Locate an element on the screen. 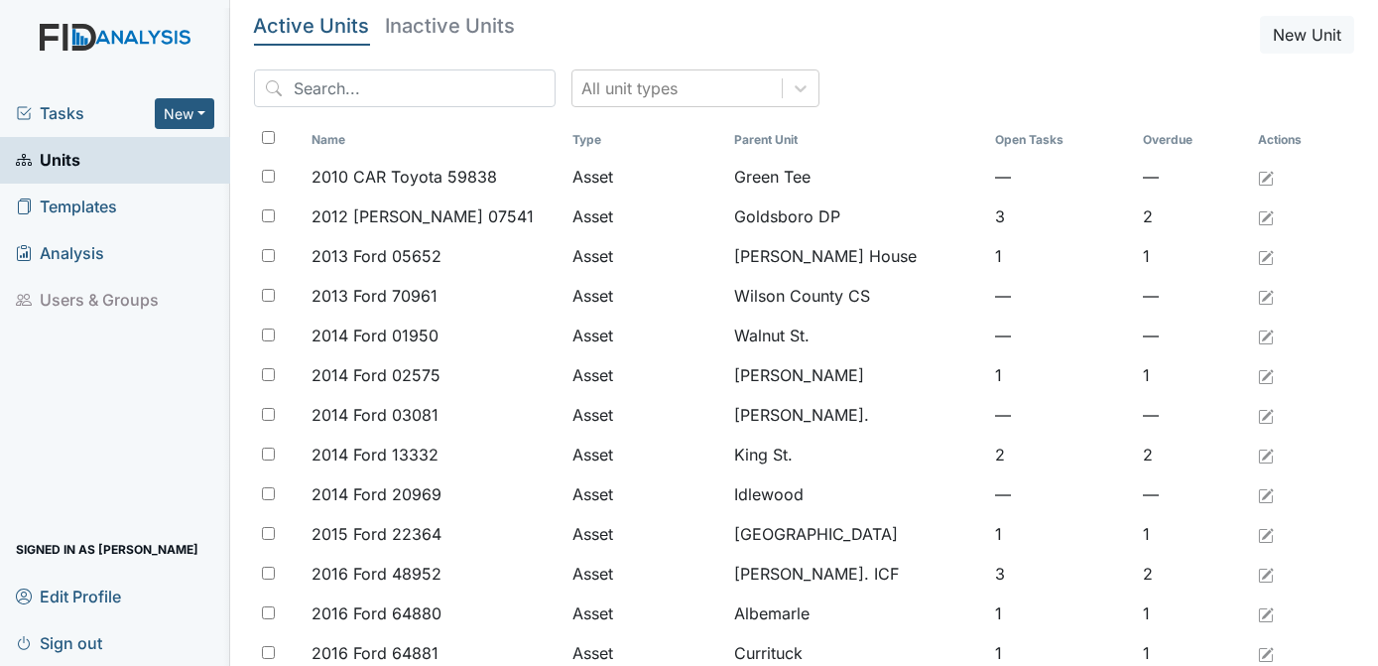 This screenshot has width=1378, height=666. h5: Inactive Units is located at coordinates (450, 26).